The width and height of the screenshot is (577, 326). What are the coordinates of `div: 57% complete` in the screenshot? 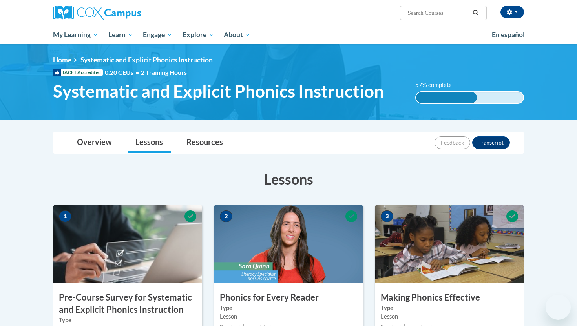 It's located at (446, 98).